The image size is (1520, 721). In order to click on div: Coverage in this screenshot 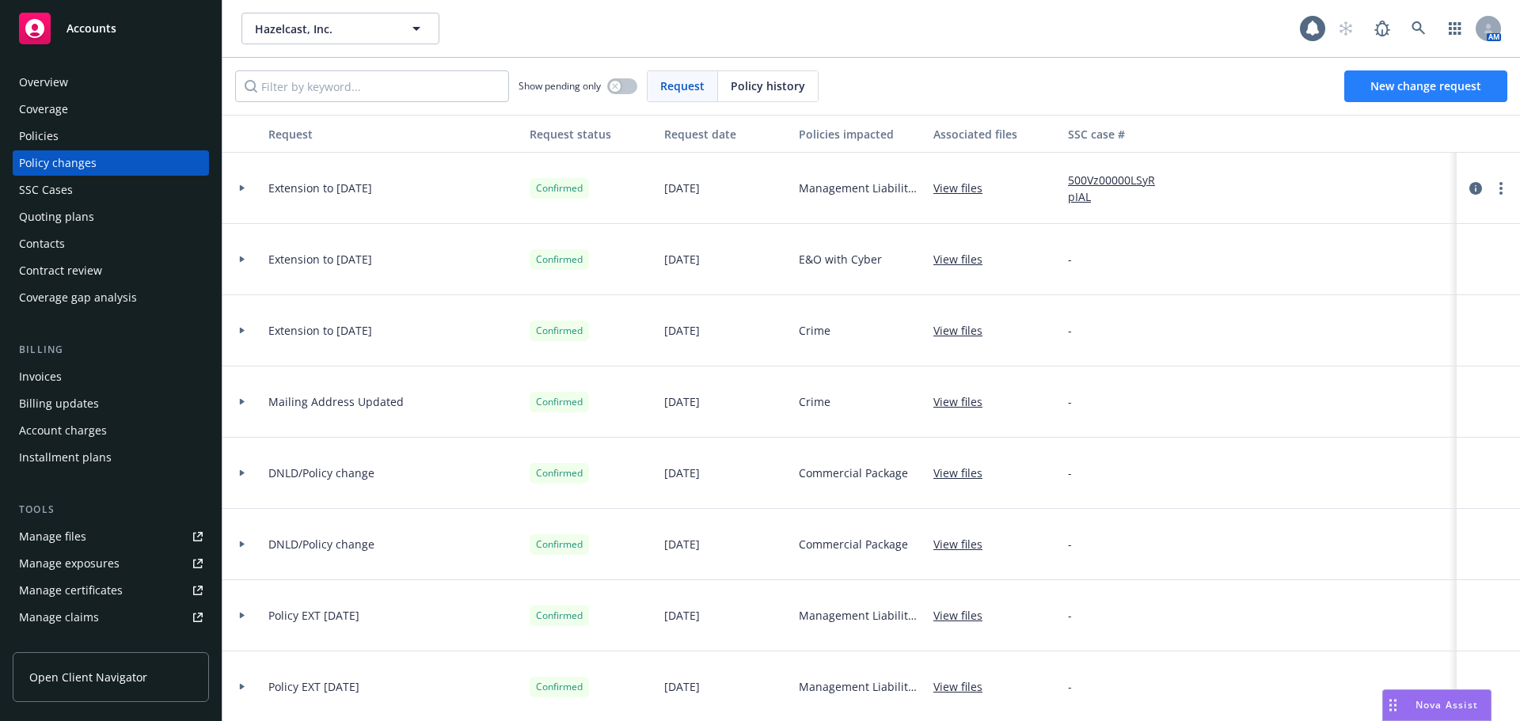, I will do `click(44, 109)`.